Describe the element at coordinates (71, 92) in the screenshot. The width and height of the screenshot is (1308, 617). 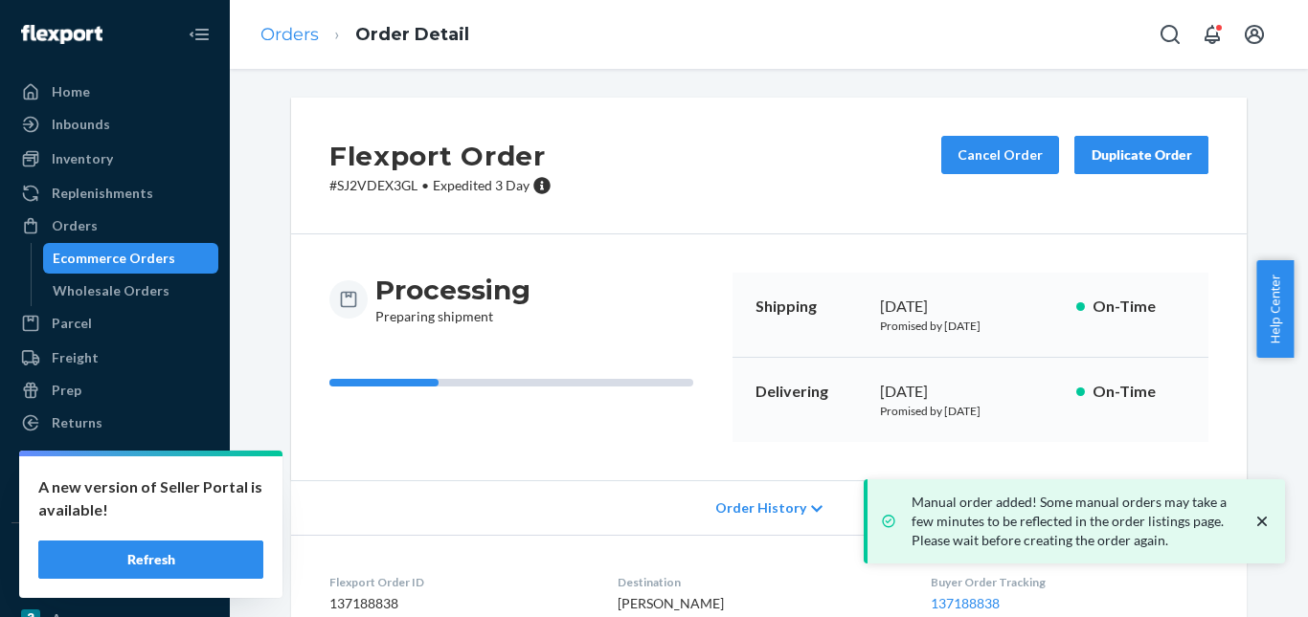
I see `div: Home` at that location.